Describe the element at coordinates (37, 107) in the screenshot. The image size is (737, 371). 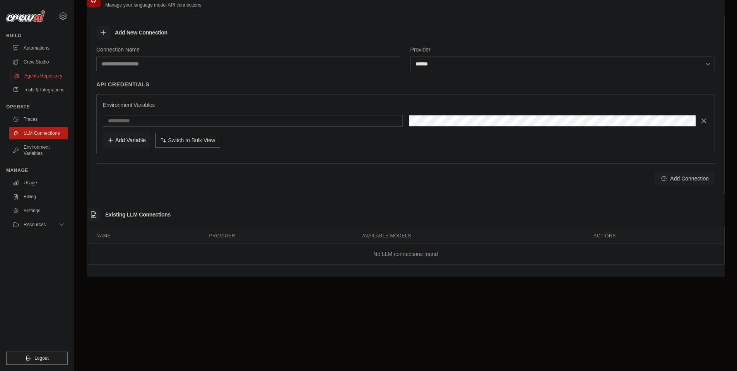
I see `div: Operate` at that location.